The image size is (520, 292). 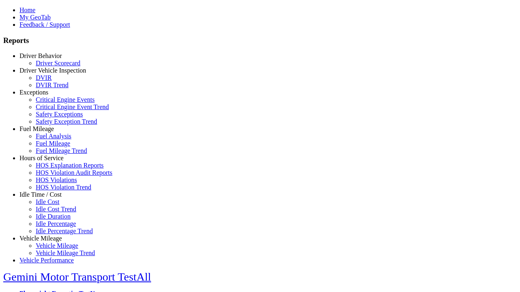 What do you see at coordinates (45, 24) in the screenshot?
I see `a: Feedback / Support` at bounding box center [45, 24].